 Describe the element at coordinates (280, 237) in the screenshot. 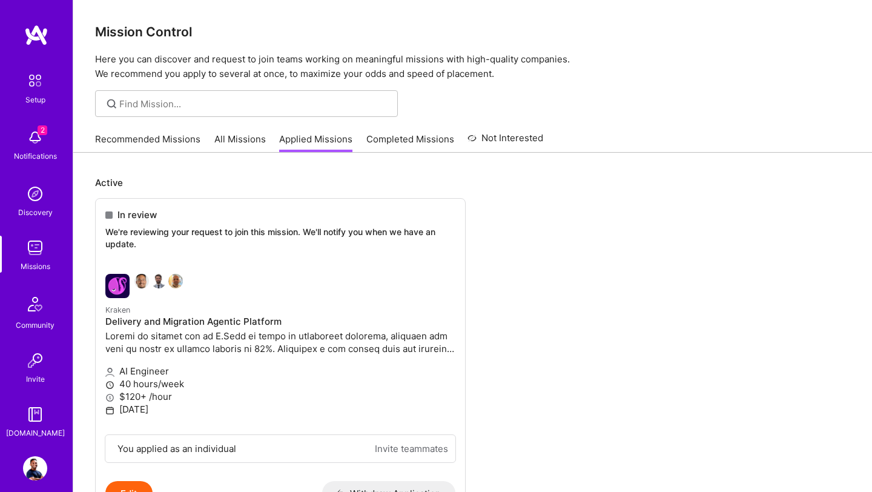

I see `p: We're reviewing your request to join this mission. We'll notify you when we have an update.` at that location.